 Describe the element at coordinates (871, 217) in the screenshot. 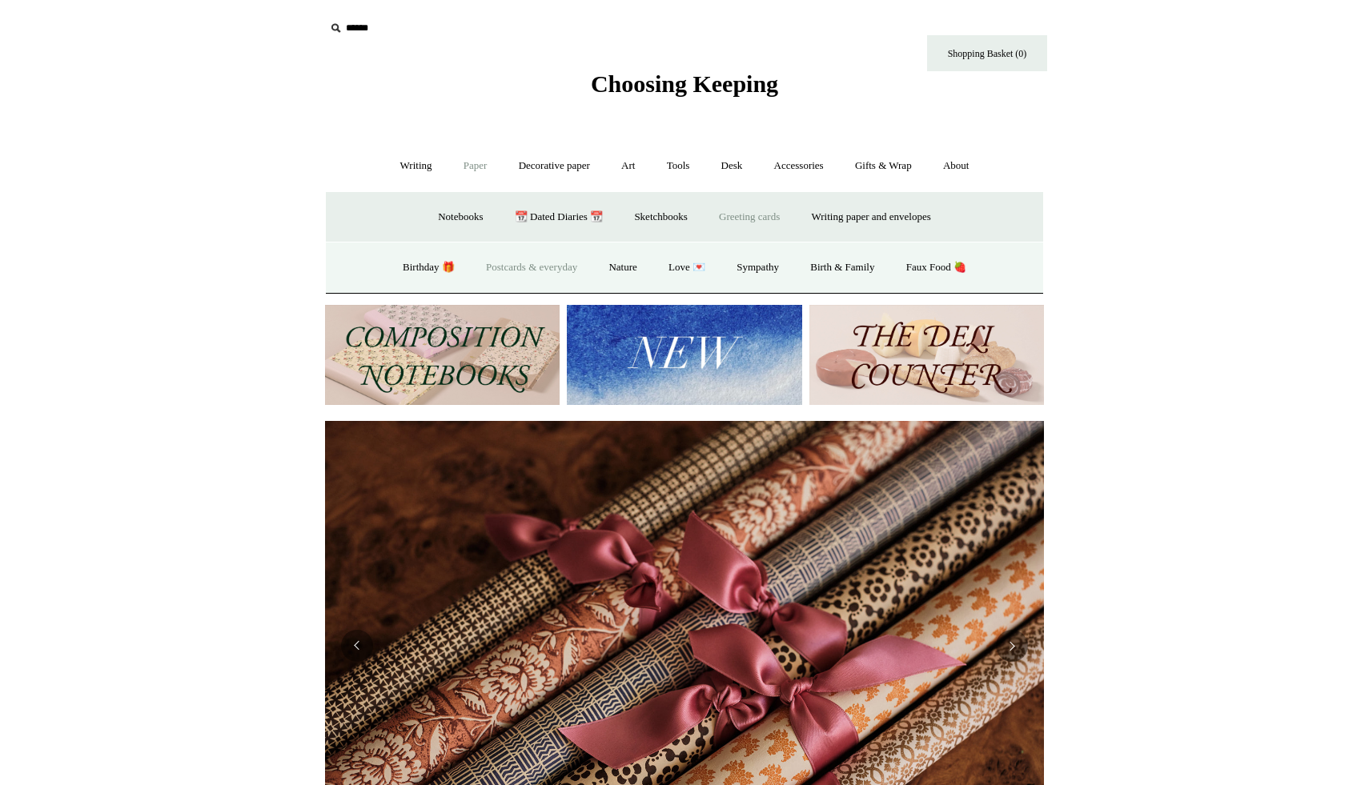

I see `a: Writing paper and envelopes` at that location.